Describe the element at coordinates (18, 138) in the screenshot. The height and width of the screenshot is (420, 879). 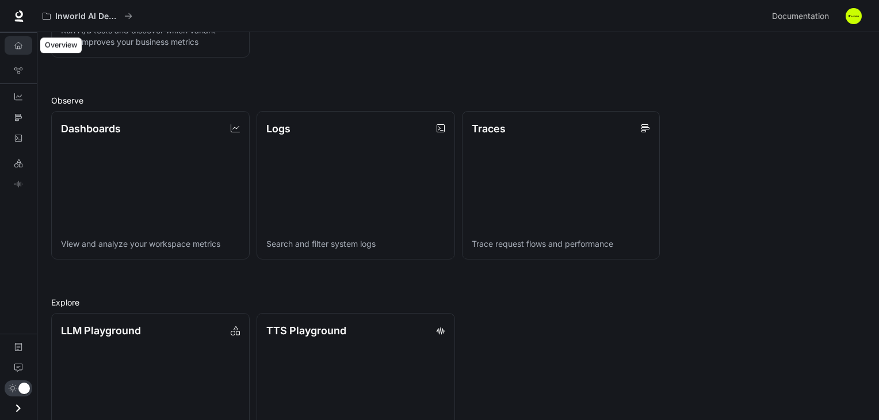
I see `a: Logs` at that location.